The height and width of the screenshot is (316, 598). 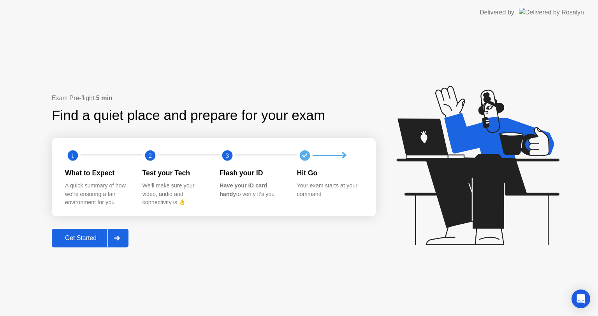 What do you see at coordinates (243, 190) in the screenshot?
I see `b: Have your ID card handy` at bounding box center [243, 190].